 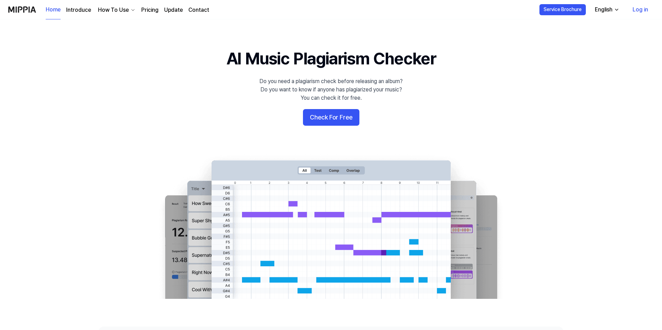 What do you see at coordinates (150, 10) in the screenshot?
I see `a: Pricing` at bounding box center [150, 10].